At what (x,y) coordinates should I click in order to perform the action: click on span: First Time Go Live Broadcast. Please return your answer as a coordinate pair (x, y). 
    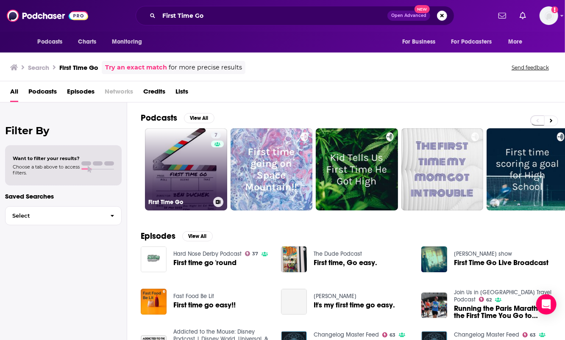
    Looking at the image, I should click on (501, 263).